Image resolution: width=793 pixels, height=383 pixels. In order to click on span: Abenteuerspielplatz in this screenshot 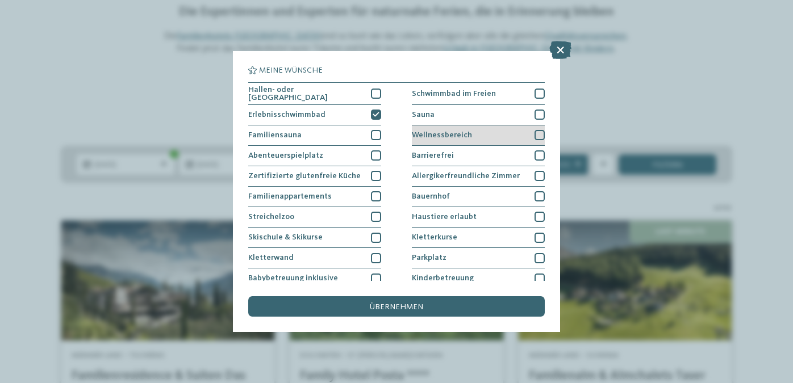, I will do `click(286, 156)`.